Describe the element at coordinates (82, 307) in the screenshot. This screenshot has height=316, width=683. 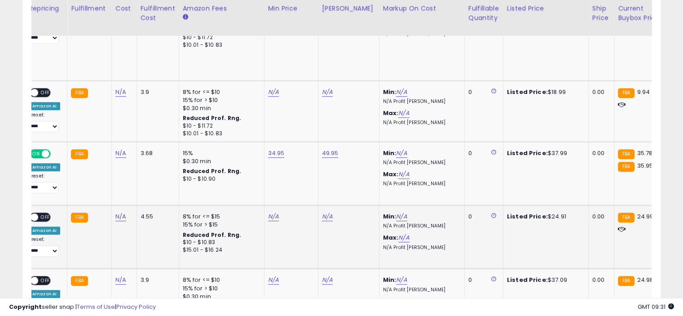
I see `div: seller snap | |` at that location.